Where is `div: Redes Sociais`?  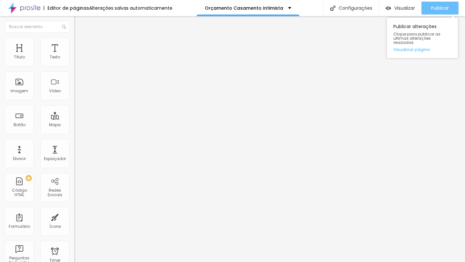
div: Redes Sociais is located at coordinates (55, 193).